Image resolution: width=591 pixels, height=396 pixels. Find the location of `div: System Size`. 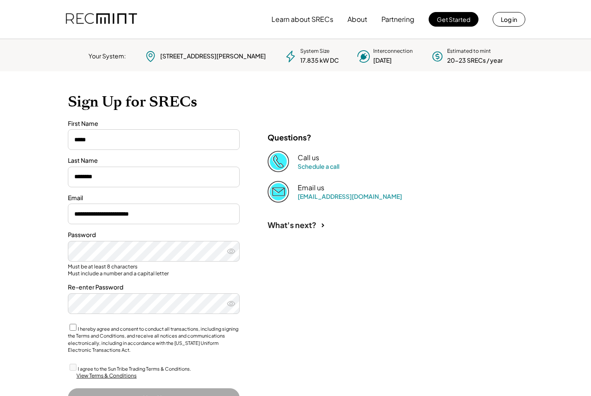

div: System Size is located at coordinates (315, 51).